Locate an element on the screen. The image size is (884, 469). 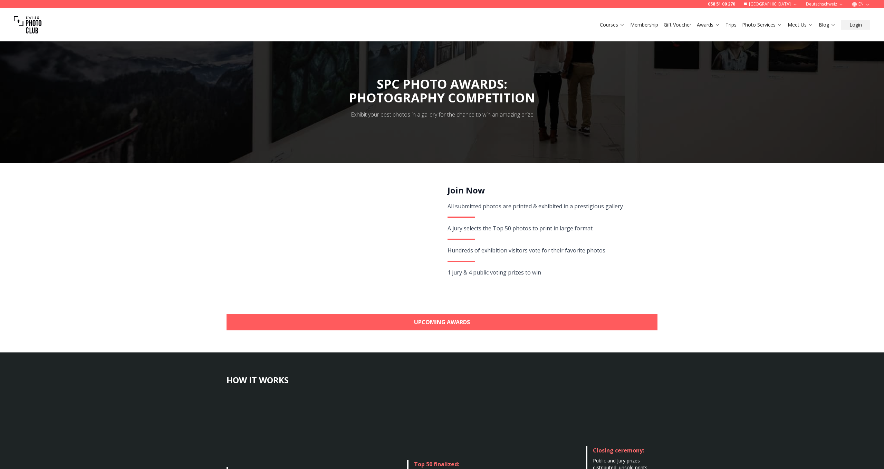
button: Login is located at coordinates (855, 25).